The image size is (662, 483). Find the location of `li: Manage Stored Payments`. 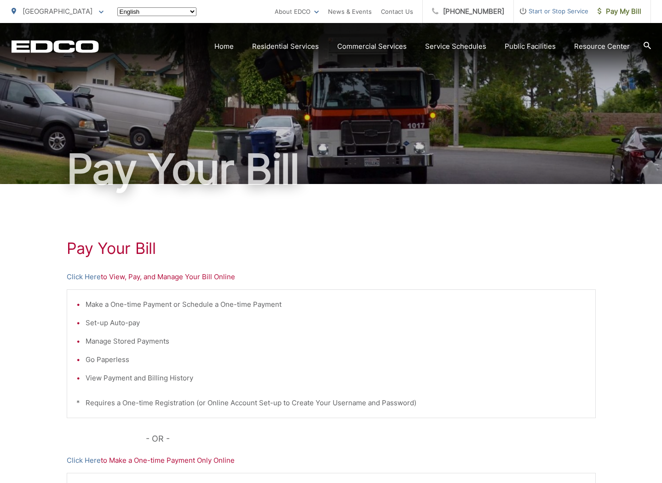

li: Manage Stored Payments is located at coordinates (336, 342).